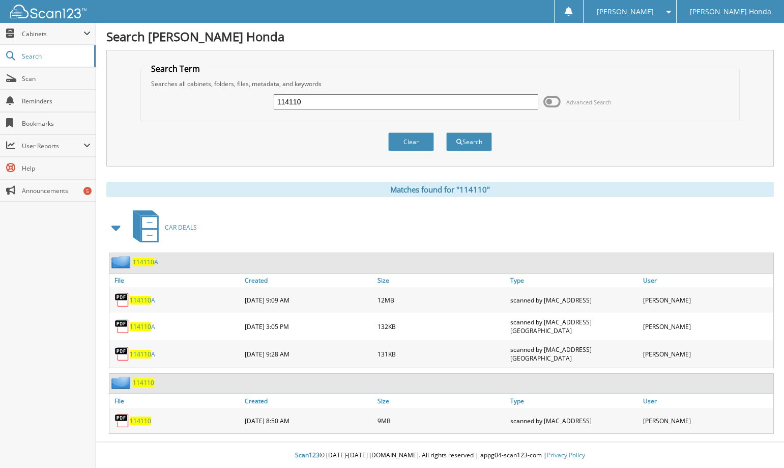 Image resolution: width=784 pixels, height=468 pixels. I want to click on div: Searches all cabinets, folders, files, metadata, and keywords, so click(440, 83).